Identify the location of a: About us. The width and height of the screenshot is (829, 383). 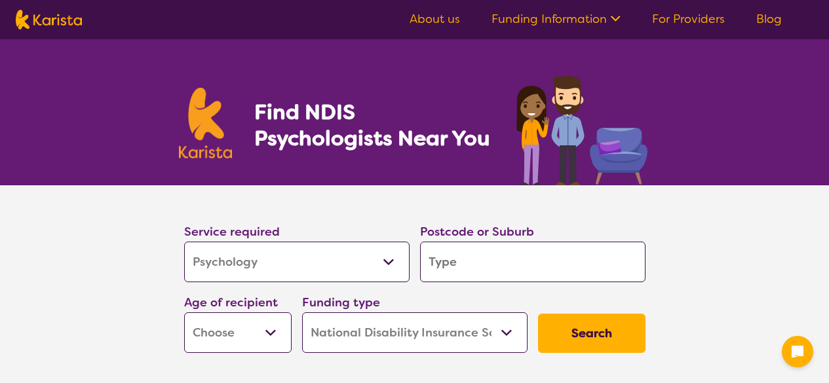
(434, 19).